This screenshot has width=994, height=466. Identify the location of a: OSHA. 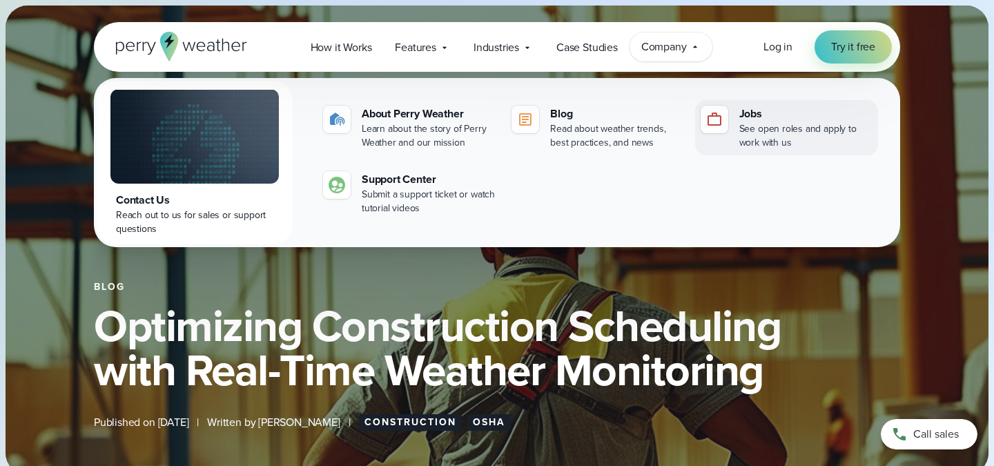
(489, 422).